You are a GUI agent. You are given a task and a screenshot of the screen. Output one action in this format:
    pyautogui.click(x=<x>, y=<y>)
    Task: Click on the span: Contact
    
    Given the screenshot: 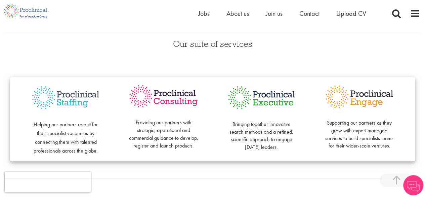 What is the action you would take?
    pyautogui.click(x=310, y=13)
    